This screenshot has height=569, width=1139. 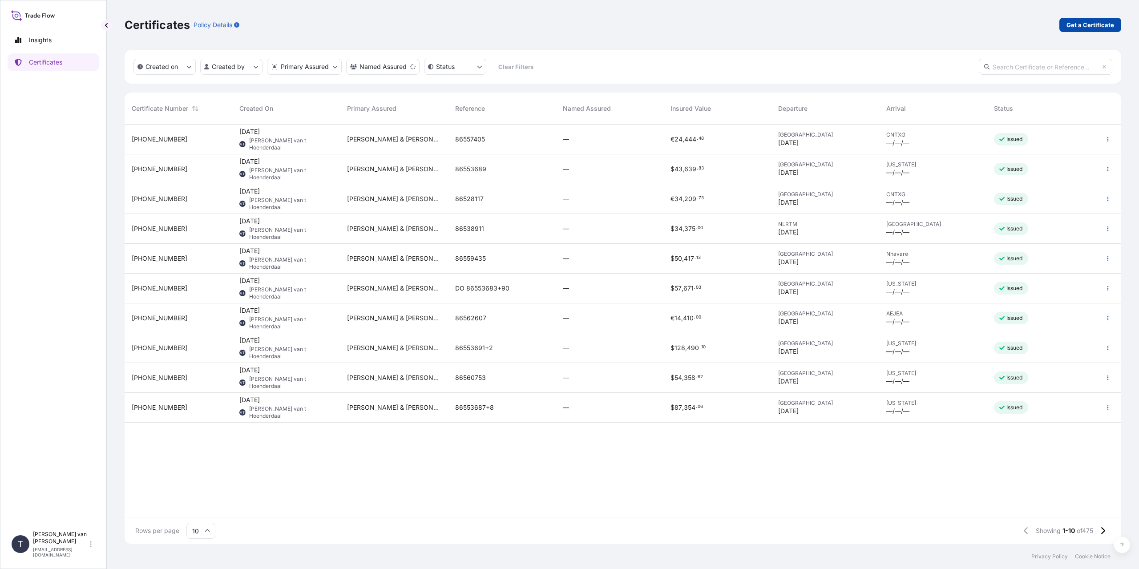 I want to click on a: Privacy Policy, so click(x=1050, y=557).